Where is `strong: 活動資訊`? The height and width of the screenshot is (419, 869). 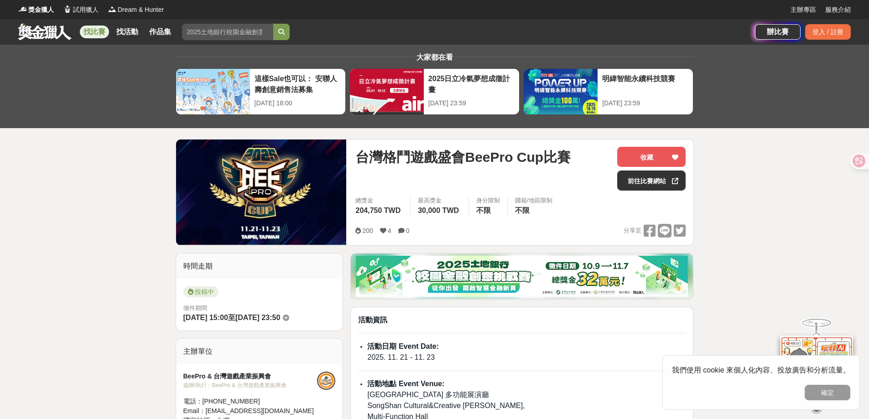
strong: 活動資訊 is located at coordinates (373, 320).